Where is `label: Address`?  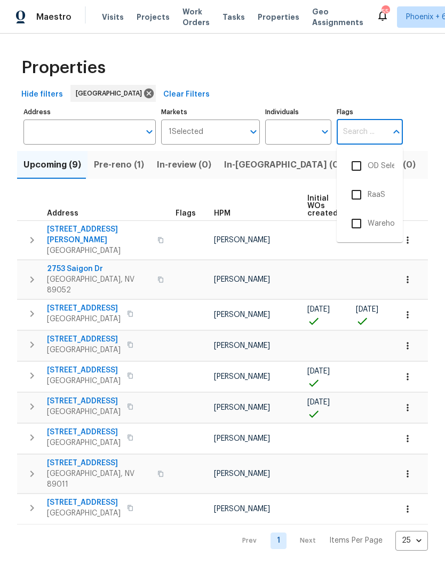
label: Address is located at coordinates (90, 112).